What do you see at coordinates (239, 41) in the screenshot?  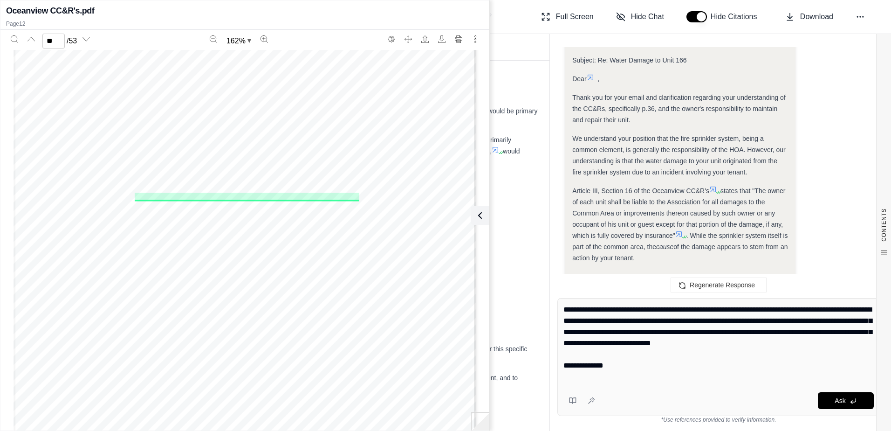 I see `button: Zoom document` at bounding box center [239, 41].